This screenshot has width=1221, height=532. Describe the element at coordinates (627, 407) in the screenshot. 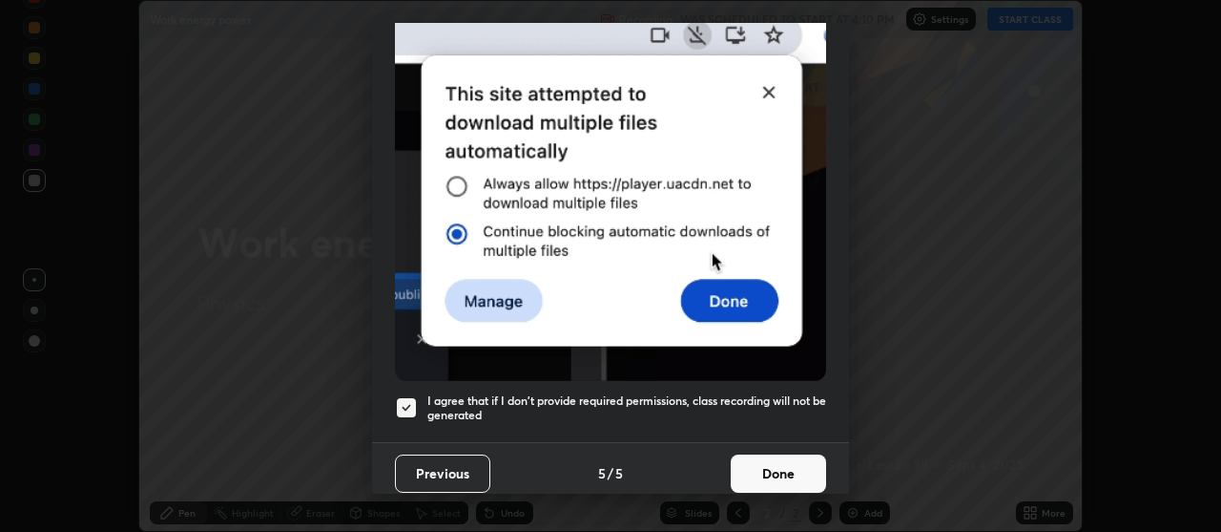

I see `h5: I agree that if I don't provide required permissions, class recording will not be generated` at that location.